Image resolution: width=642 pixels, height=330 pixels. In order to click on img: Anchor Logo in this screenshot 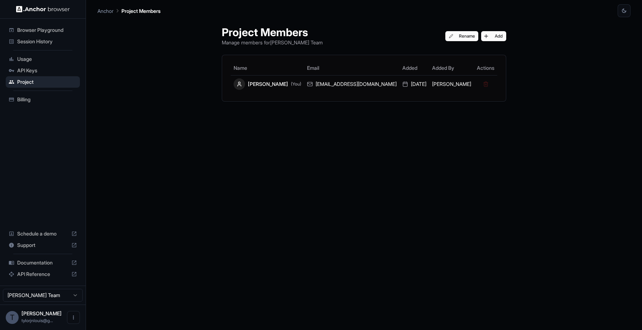, I will do `click(43, 9)`.